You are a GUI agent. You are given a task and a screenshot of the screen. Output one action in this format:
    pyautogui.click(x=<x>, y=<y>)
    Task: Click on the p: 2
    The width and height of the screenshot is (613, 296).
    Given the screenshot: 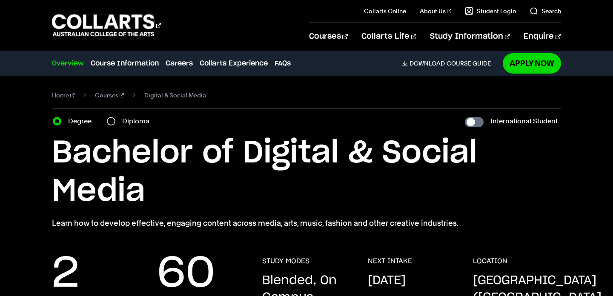 What is the action you would take?
    pyautogui.click(x=66, y=274)
    